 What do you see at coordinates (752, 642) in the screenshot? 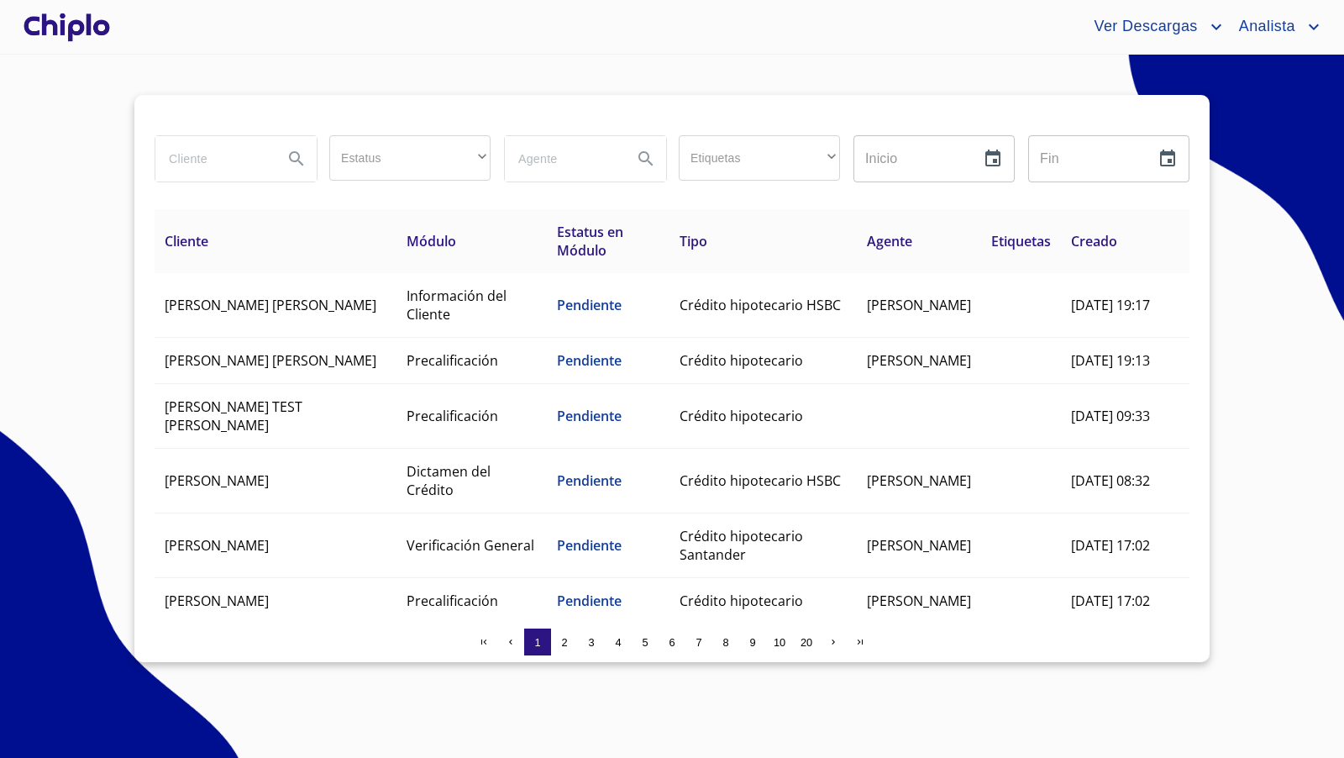
I see `span: 9` at bounding box center [752, 642].